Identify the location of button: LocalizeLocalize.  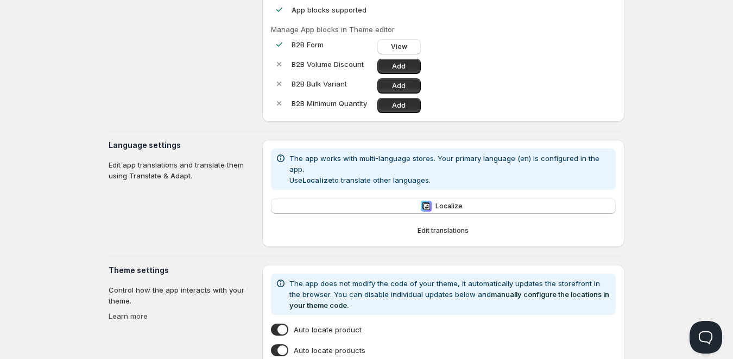
(443, 206).